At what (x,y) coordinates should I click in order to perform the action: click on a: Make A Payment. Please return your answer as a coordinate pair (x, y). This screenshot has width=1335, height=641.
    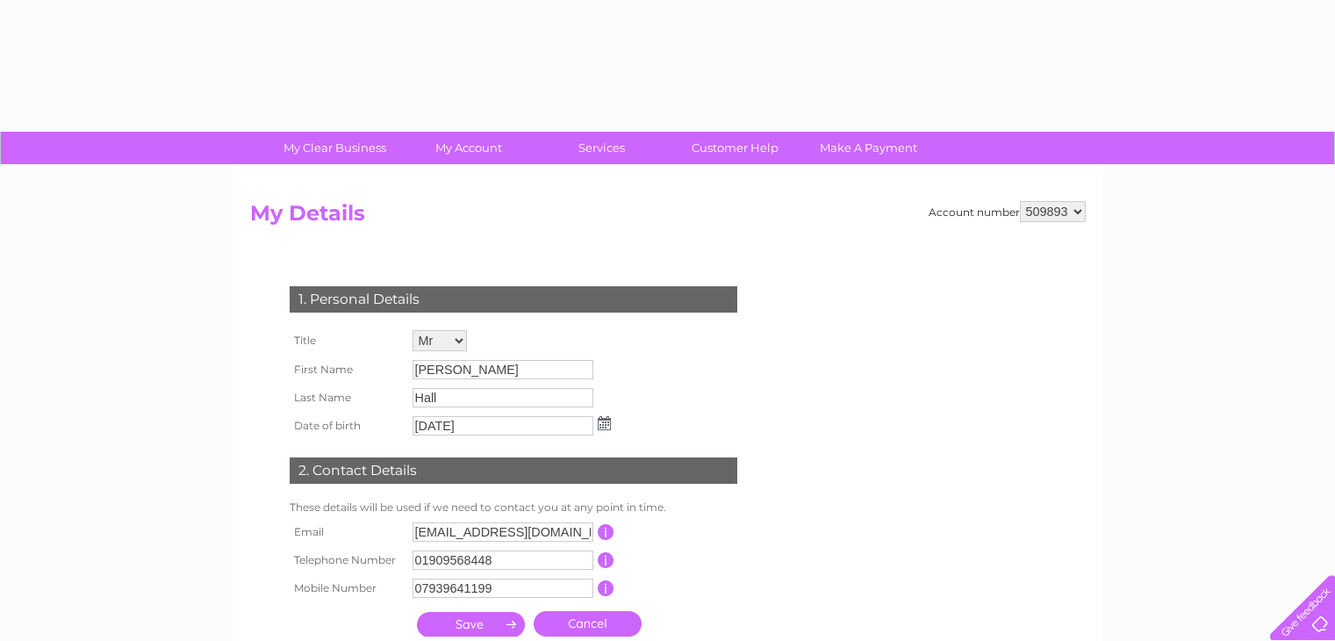
    Looking at the image, I should click on (868, 147).